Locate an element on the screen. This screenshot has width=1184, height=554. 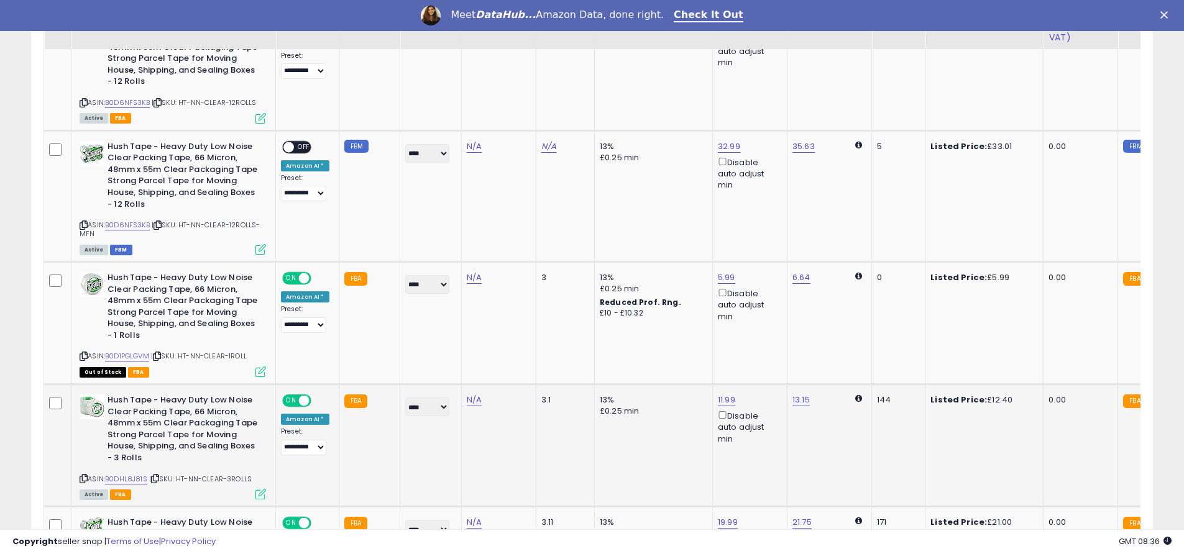
div: seller snap | | is located at coordinates (114, 542).